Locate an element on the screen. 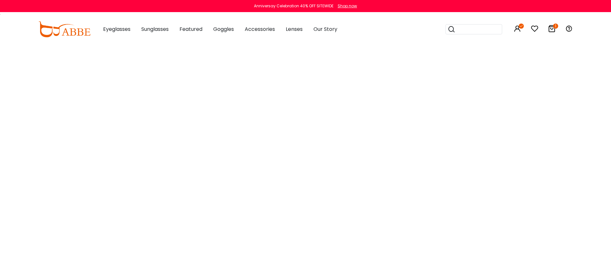  span: Featured is located at coordinates (191, 29).